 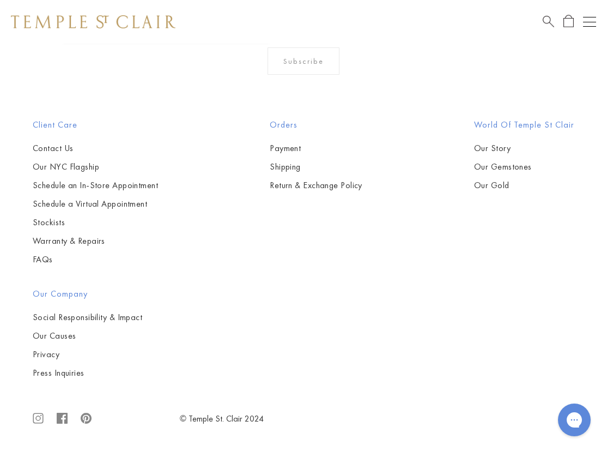 What do you see at coordinates (95, 259) in the screenshot?
I see `a: FAQs` at bounding box center [95, 259].